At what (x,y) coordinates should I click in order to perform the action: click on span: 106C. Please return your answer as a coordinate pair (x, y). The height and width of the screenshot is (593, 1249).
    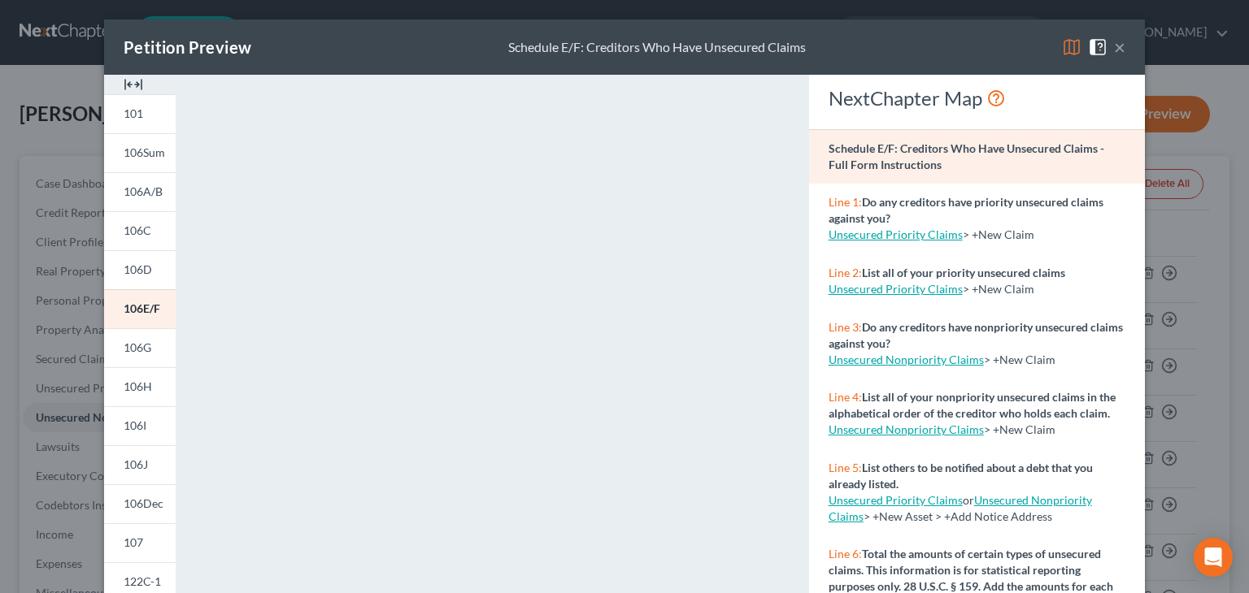
    Looking at the image, I should click on (137, 230).